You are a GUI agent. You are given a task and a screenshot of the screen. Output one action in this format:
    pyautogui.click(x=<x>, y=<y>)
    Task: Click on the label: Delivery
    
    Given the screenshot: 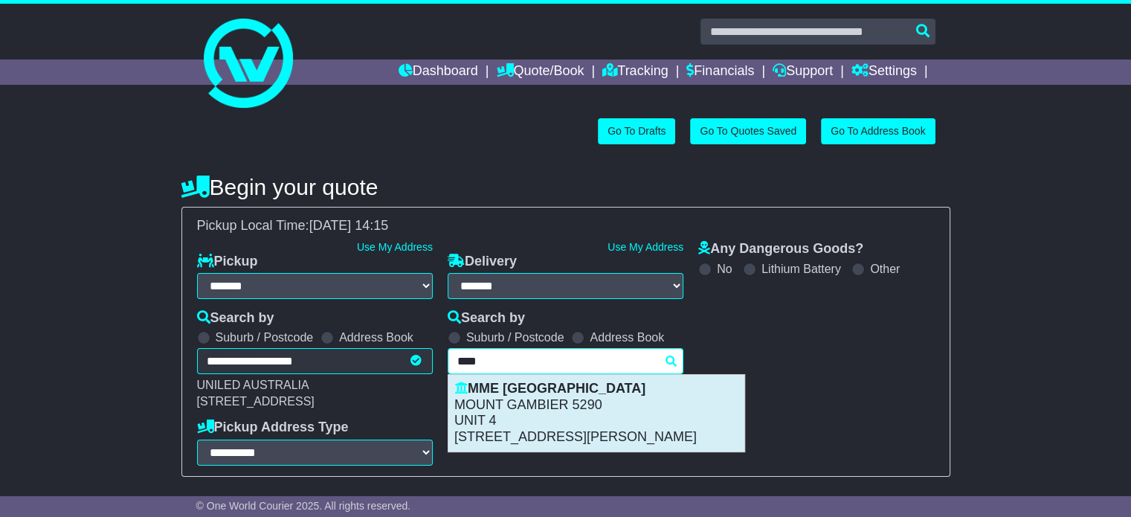 What is the action you would take?
    pyautogui.click(x=482, y=262)
    